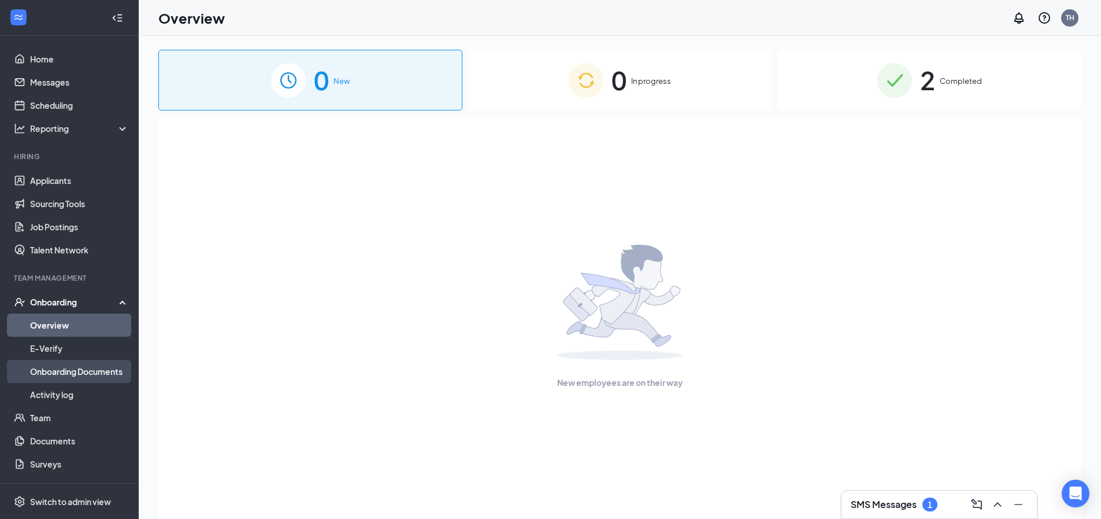 This screenshot has height=519, width=1101. What do you see at coordinates (79, 440) in the screenshot?
I see `a: Documents` at bounding box center [79, 440].